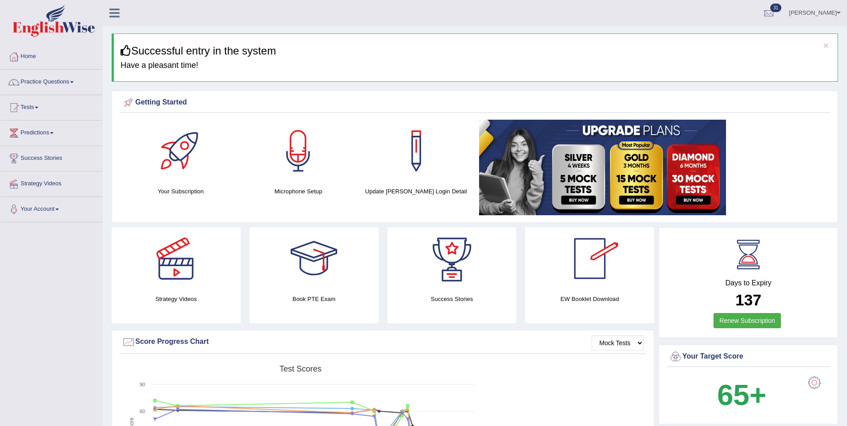 The width and height of the screenshot is (847, 426). I want to click on b: 65+, so click(741, 395).